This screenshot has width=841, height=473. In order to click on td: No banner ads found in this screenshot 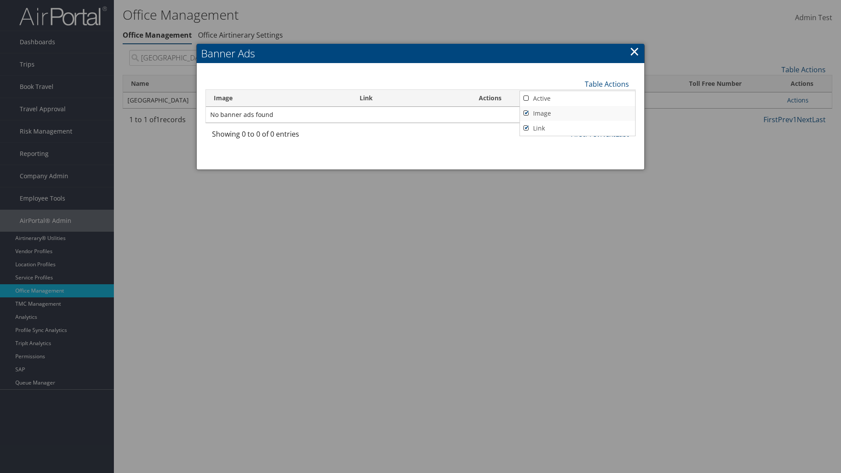, I will do `click(421, 115)`.